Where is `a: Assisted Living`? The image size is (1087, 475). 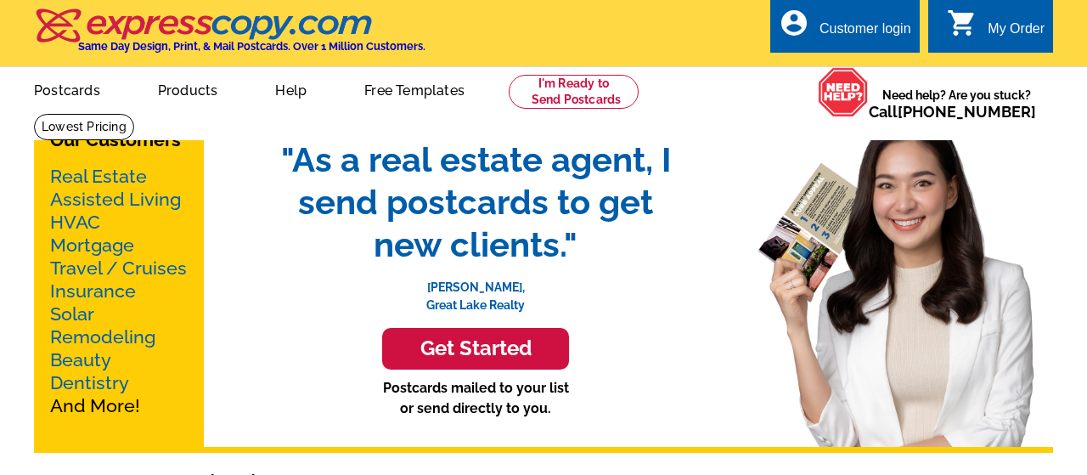 a: Assisted Living is located at coordinates (115, 199).